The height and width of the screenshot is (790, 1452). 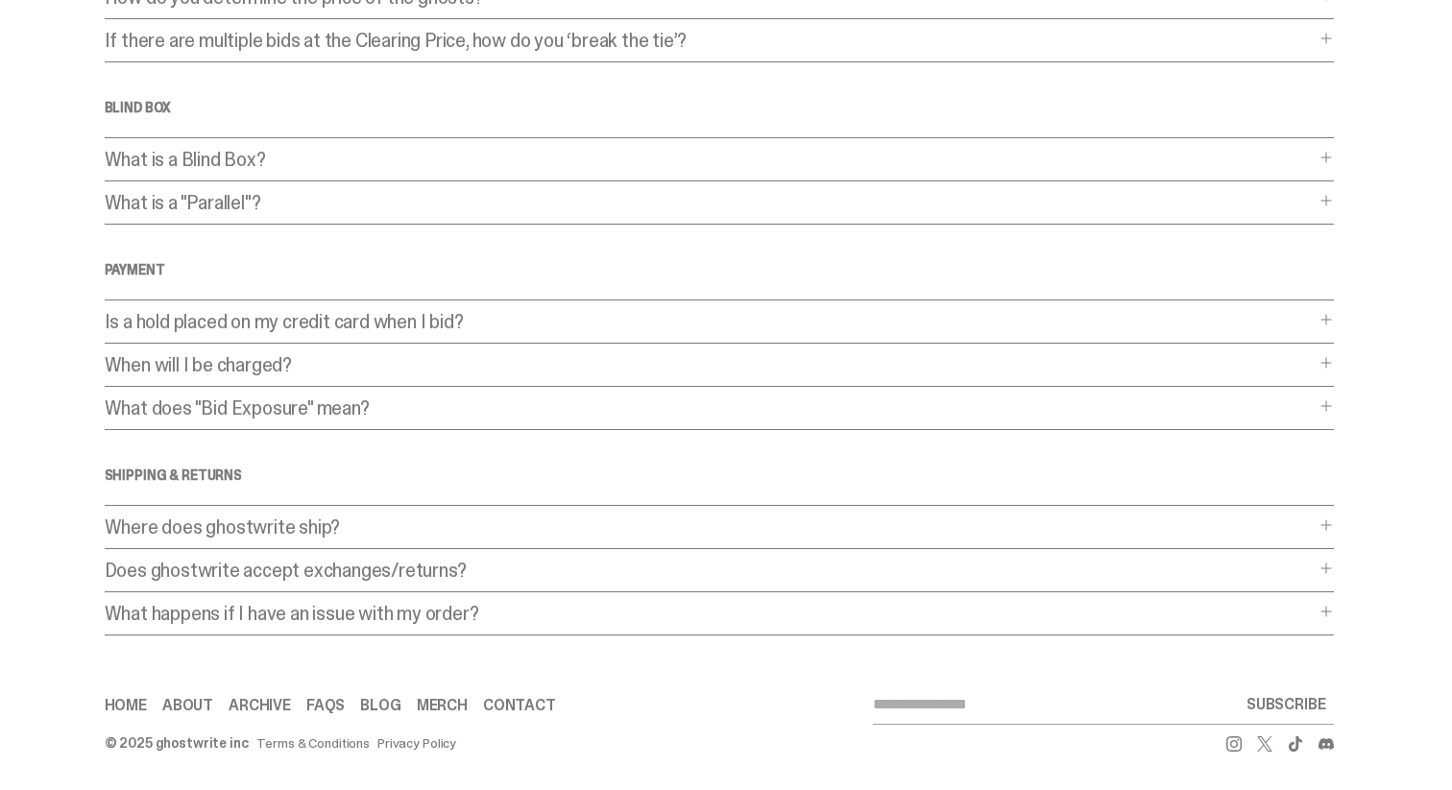 What do you see at coordinates (710, 322) in the screenshot?
I see `p: Is a hold placed on my credit card when I bid?` at bounding box center [710, 322].